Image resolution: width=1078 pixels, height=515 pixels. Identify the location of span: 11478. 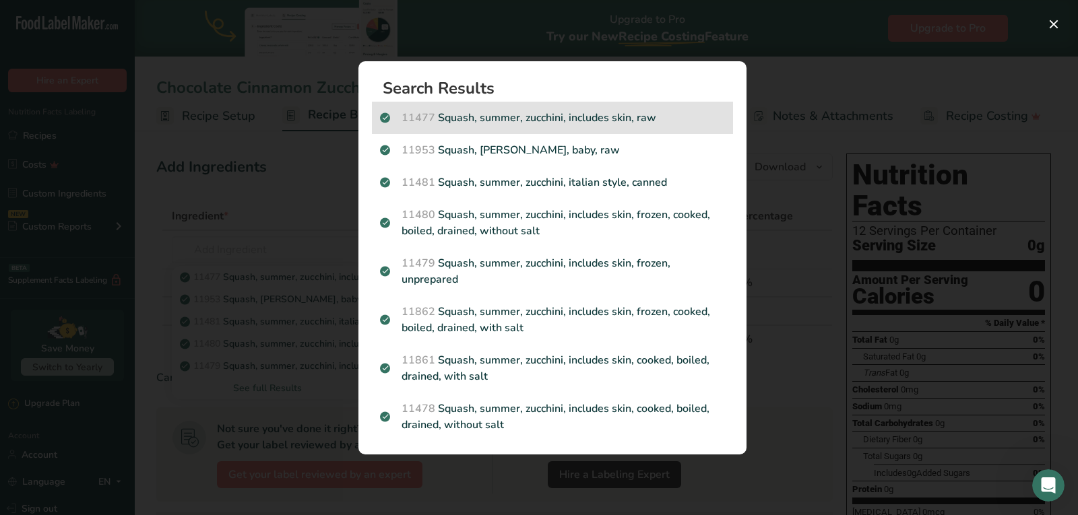
(418, 409).